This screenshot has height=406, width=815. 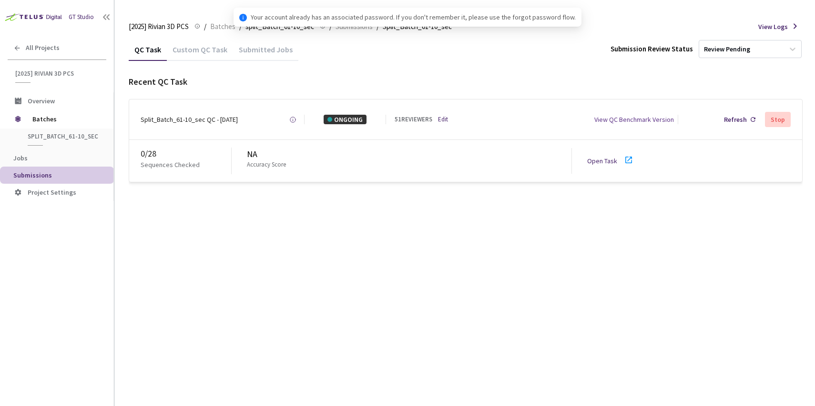 I want to click on span: Submissions, so click(x=32, y=175).